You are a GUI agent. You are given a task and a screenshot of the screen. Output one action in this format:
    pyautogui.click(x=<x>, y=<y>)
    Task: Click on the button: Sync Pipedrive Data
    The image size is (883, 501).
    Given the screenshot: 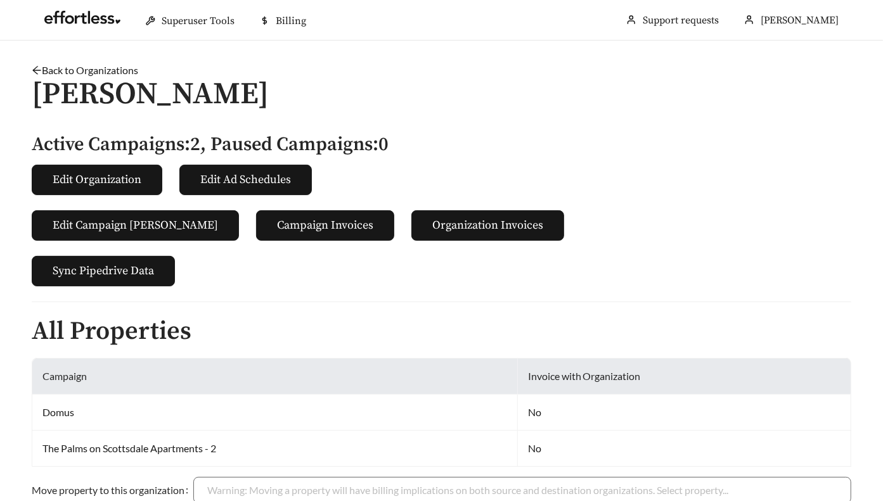 What is the action you would take?
    pyautogui.click(x=103, y=271)
    